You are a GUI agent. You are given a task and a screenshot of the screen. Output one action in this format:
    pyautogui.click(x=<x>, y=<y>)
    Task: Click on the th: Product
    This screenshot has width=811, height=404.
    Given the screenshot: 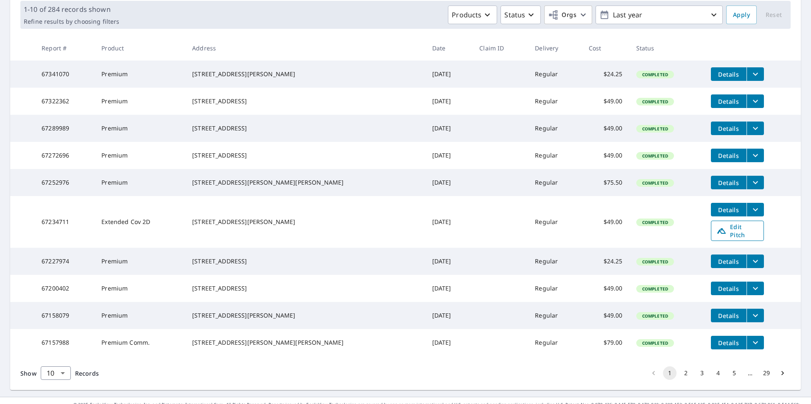 What is the action you would take?
    pyautogui.click(x=140, y=48)
    